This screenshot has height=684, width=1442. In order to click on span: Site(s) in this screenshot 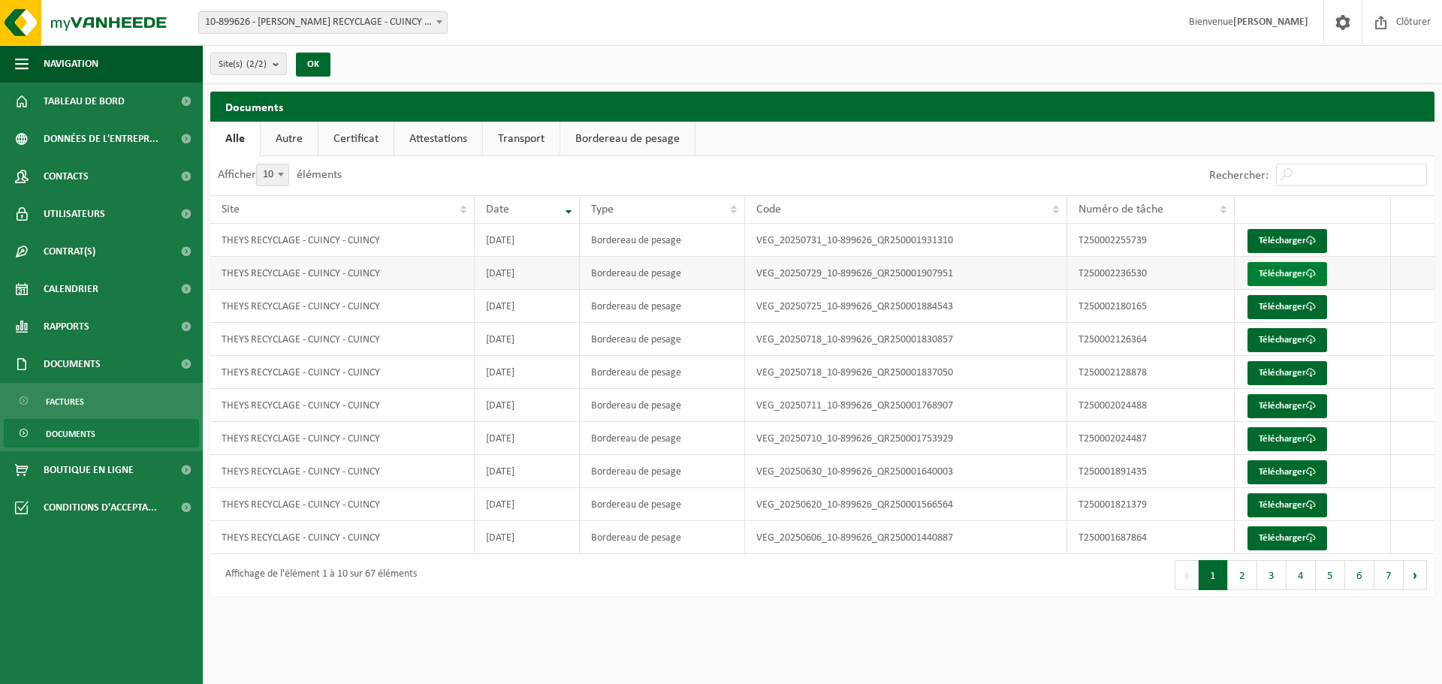, I will do `click(243, 65)`.